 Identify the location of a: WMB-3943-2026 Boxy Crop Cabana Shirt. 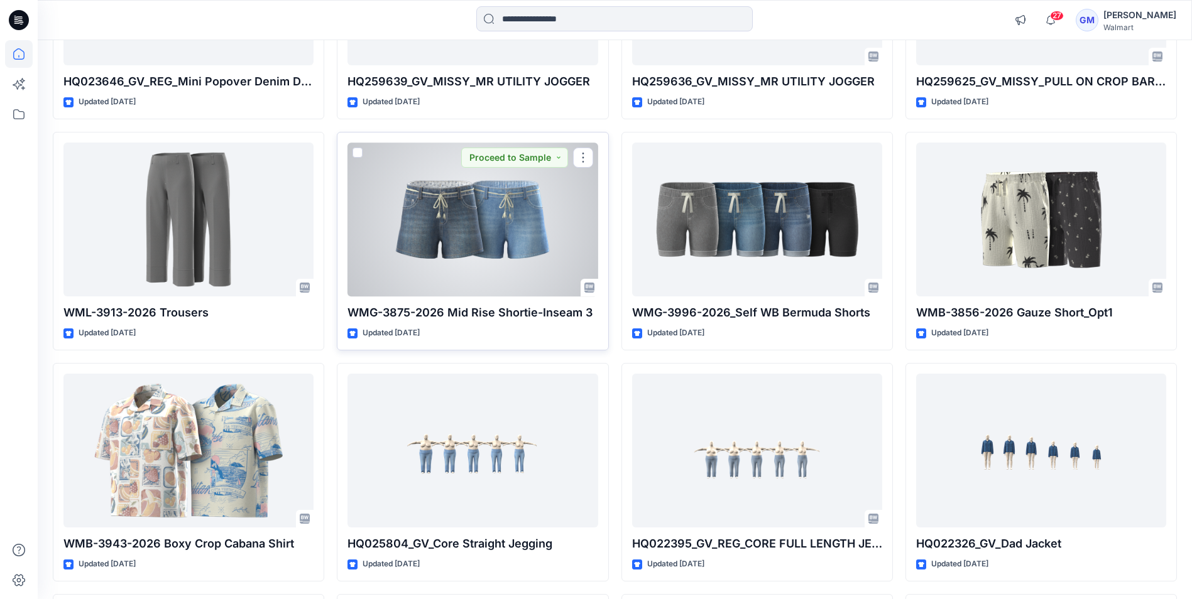
(188, 450).